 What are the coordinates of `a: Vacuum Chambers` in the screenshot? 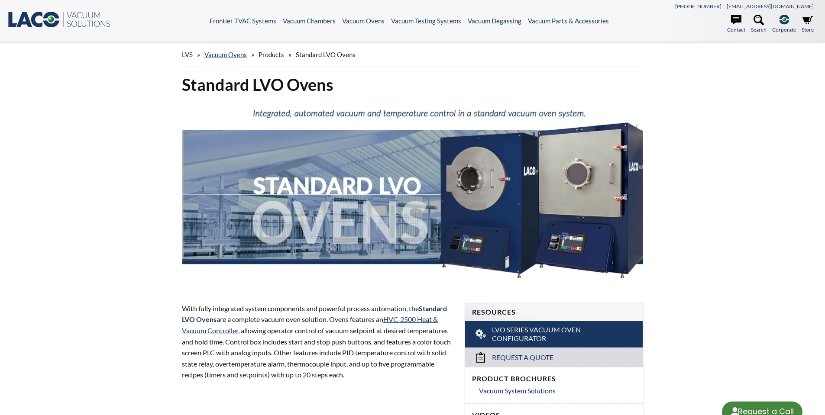 It's located at (309, 21).